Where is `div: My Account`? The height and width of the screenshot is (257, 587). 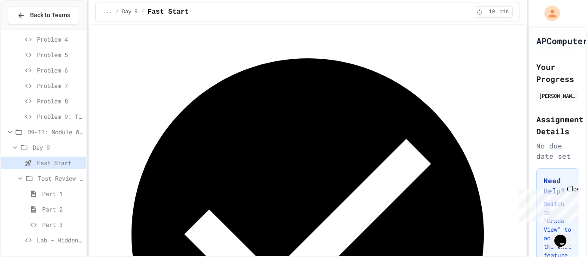
div: My Account is located at coordinates (548, 13).